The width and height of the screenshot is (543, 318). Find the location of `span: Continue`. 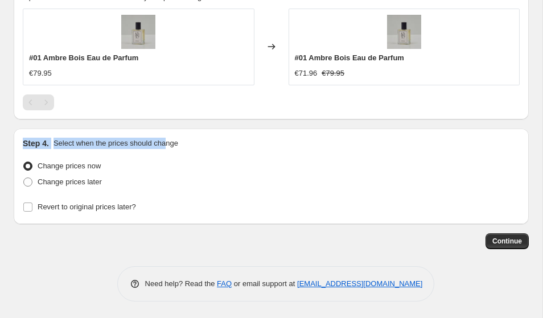

span: Continue is located at coordinates (507, 241).